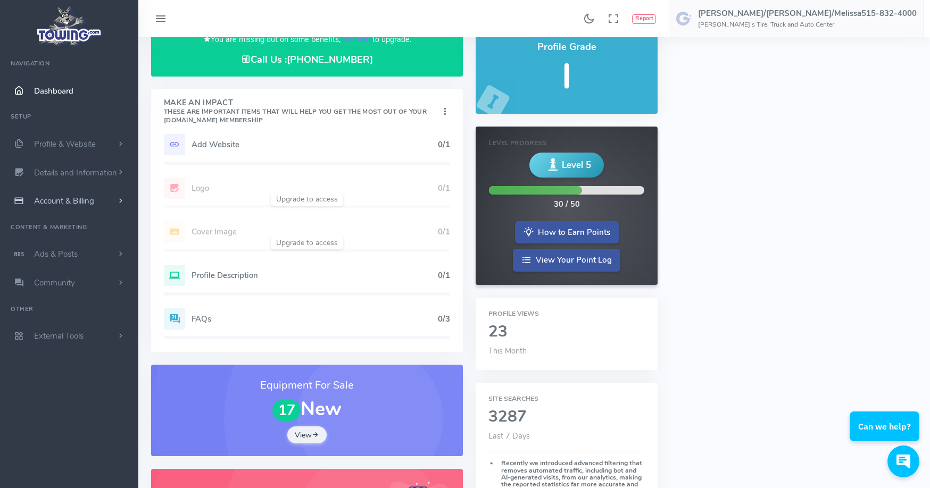 Image resolution: width=930 pixels, height=488 pixels. Describe the element at coordinates (567, 260) in the screenshot. I see `a: View Your Point Log` at that location.